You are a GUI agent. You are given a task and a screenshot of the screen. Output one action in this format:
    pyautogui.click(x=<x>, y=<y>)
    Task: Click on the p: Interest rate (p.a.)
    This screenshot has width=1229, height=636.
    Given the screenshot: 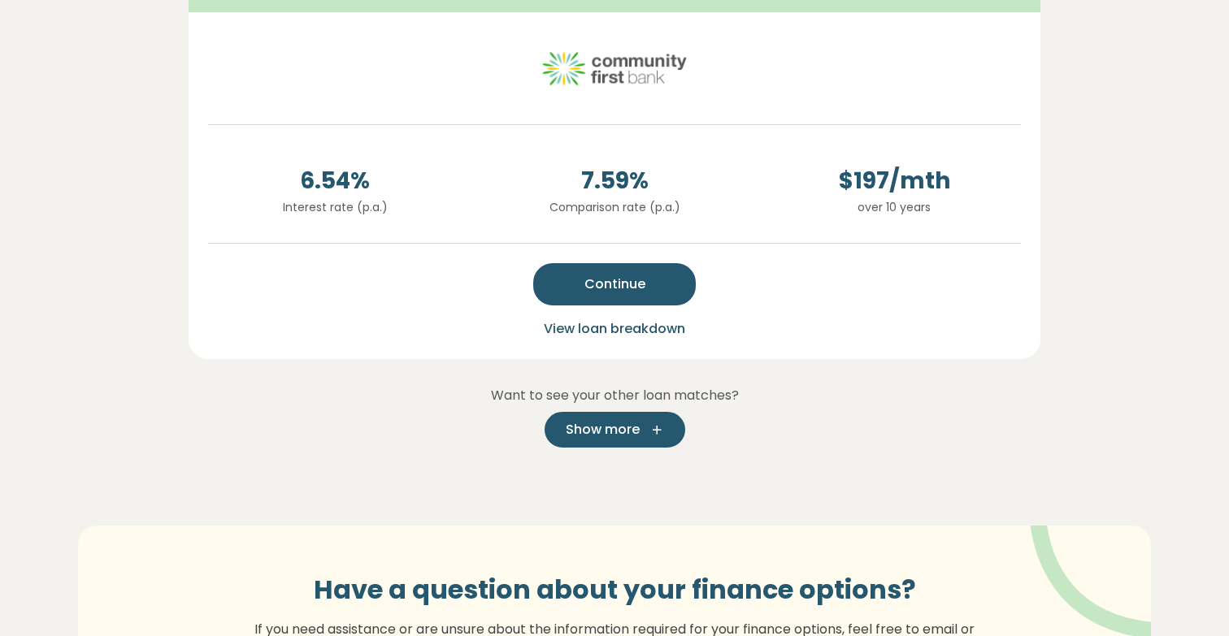 What is the action you would take?
    pyautogui.click(x=335, y=207)
    